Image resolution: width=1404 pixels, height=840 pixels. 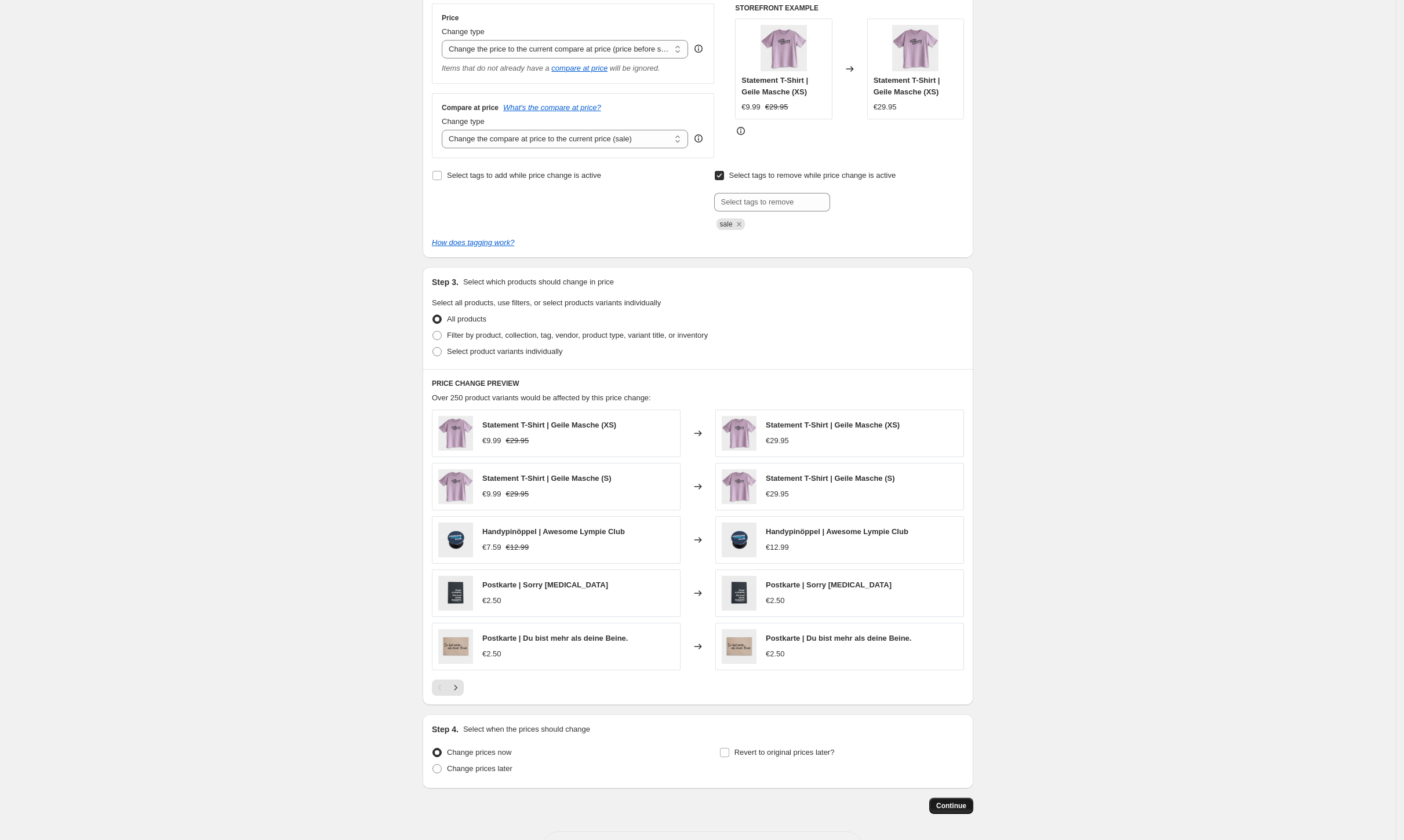 I want to click on h6: STOREFRONT EXAMPLE, so click(x=849, y=8).